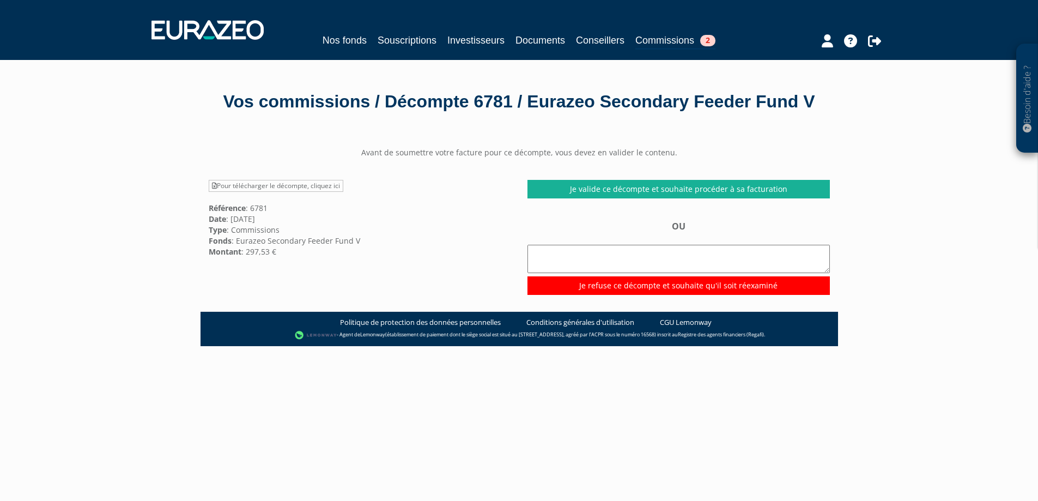 The height and width of the screenshot is (501, 1038). Describe the element at coordinates (519, 102) in the screenshot. I see `div: Vos commissions / Décompte 6781 / Eurazeo Secondary Feeder Fund V` at that location.